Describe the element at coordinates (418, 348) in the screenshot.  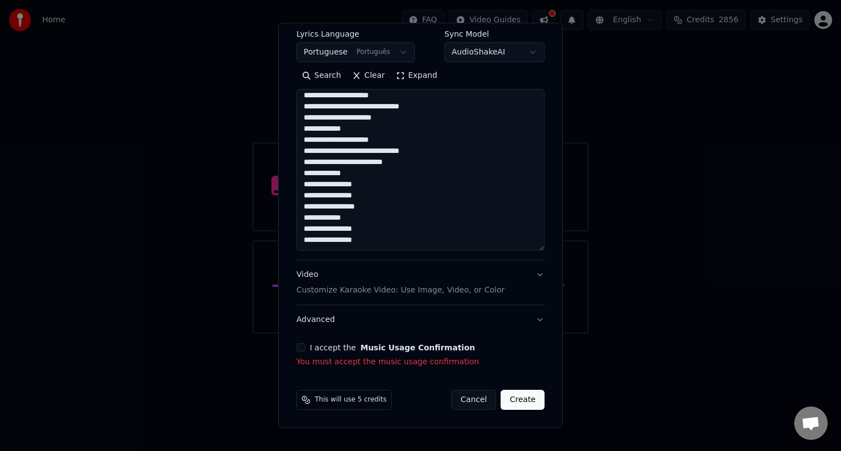
I see `button: I accept the` at that location.